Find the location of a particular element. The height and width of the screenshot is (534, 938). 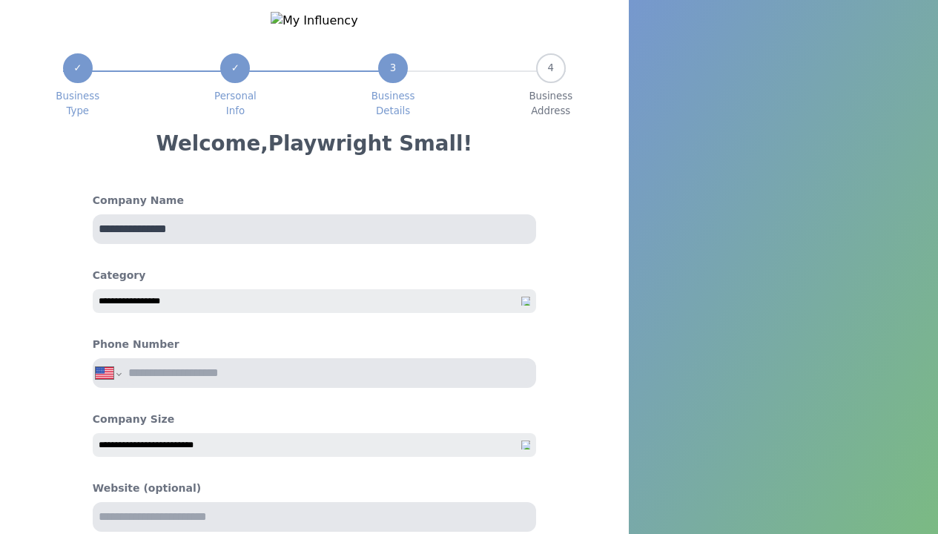

div: 4 is located at coordinates (551, 68).